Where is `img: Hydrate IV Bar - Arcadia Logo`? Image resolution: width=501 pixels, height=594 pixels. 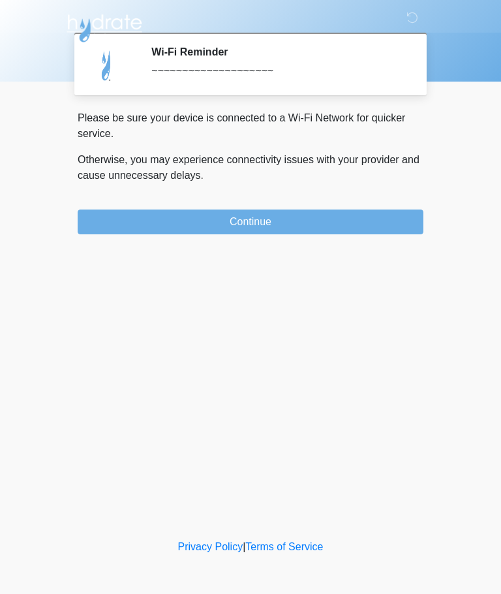 img: Hydrate IV Bar - Arcadia Logo is located at coordinates (104, 26).